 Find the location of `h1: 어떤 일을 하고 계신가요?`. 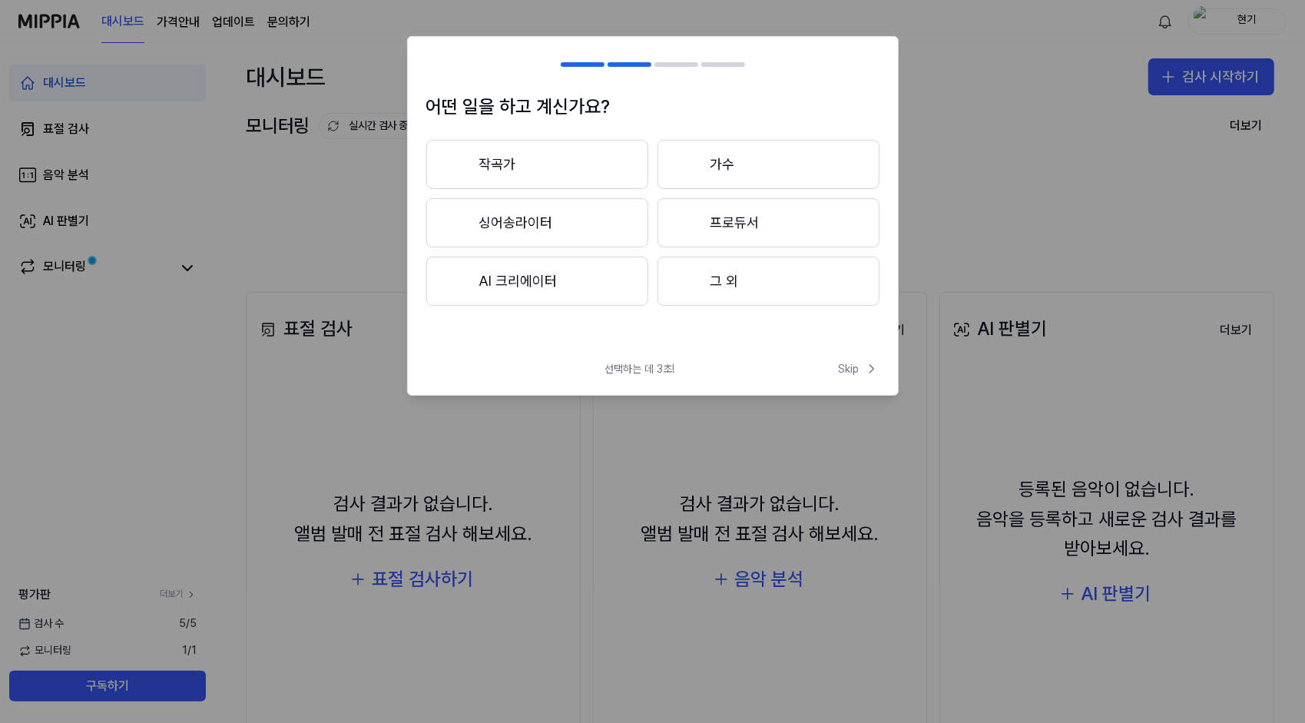

h1: 어떤 일을 하고 계신가요? is located at coordinates (653, 107).